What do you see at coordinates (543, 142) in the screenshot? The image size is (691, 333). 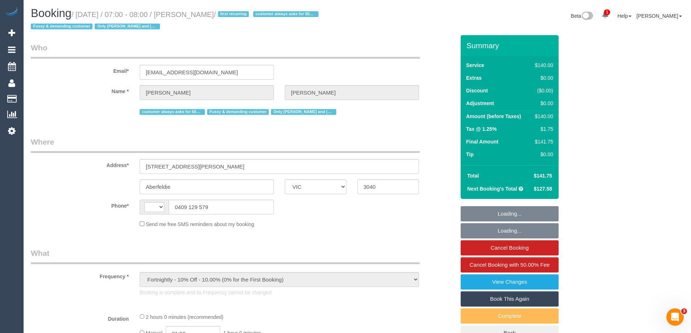 I see `div: $141.75` at bounding box center [543, 142].